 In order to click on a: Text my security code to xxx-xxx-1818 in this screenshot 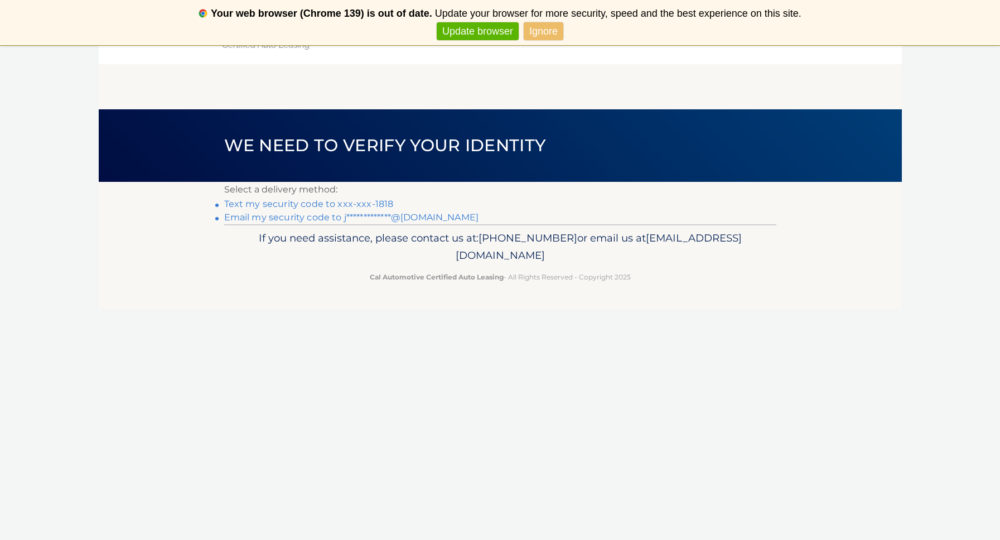, I will do `click(309, 204)`.